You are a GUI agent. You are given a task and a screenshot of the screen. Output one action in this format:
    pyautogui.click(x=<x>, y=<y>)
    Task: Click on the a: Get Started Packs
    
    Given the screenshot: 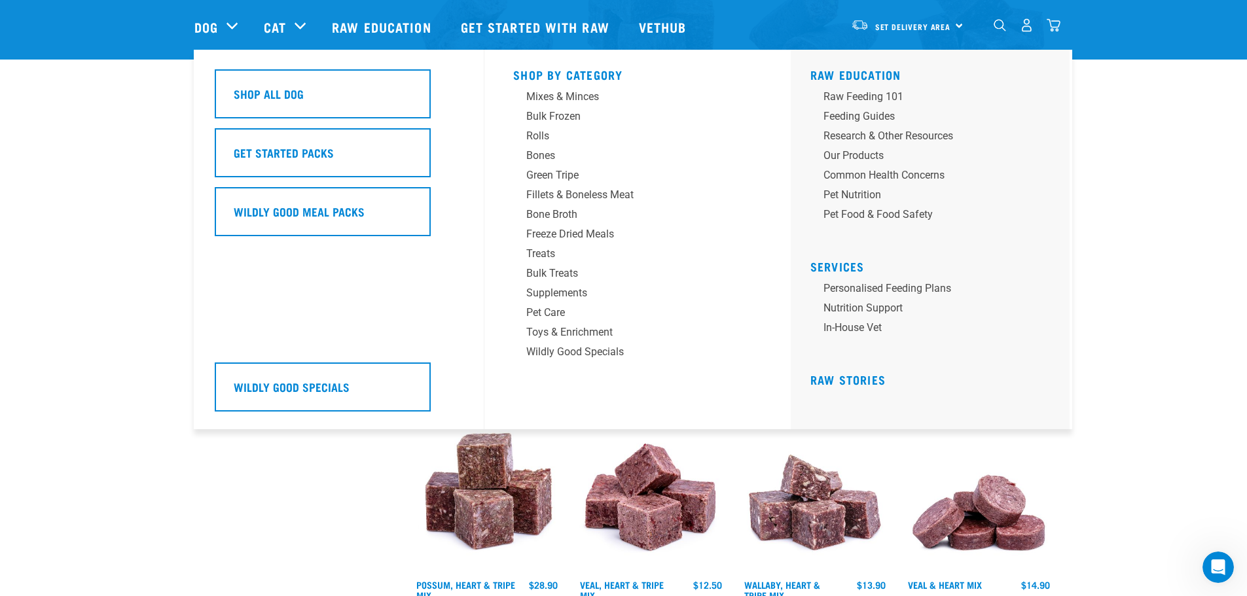 What is the action you would take?
    pyautogui.click(x=339, y=158)
    